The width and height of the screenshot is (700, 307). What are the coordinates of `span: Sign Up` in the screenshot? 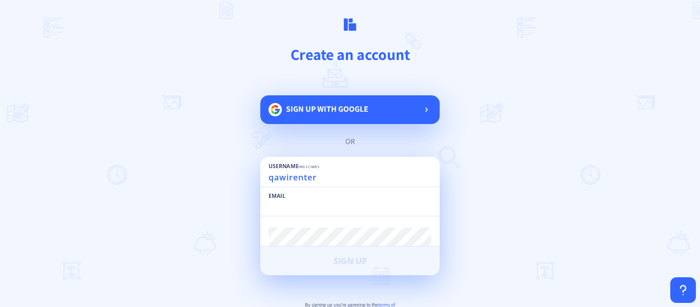 It's located at (350, 261).